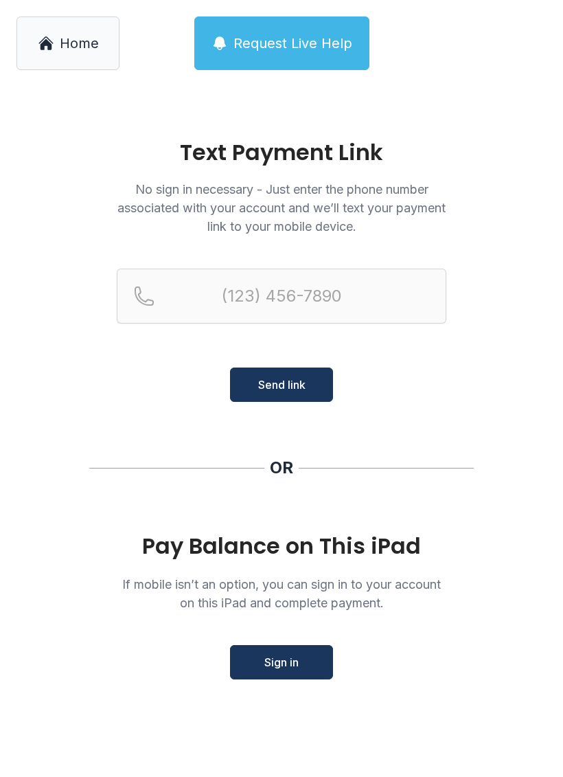 This screenshot has width=563, height=777. What do you see at coordinates (293, 43) in the screenshot?
I see `span: Request Live Help` at bounding box center [293, 43].